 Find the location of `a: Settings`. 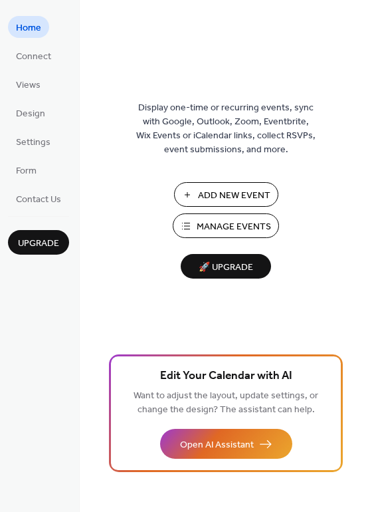

a: Settings is located at coordinates (33, 141).